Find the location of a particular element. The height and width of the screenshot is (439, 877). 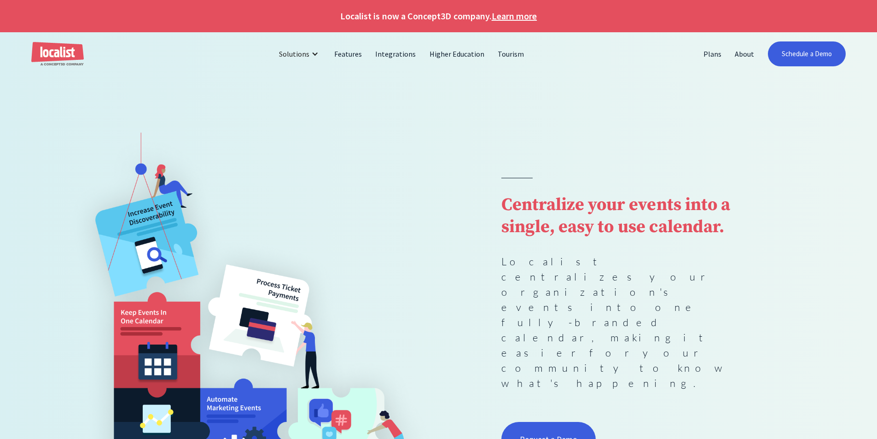

a: Plans is located at coordinates (712, 54).